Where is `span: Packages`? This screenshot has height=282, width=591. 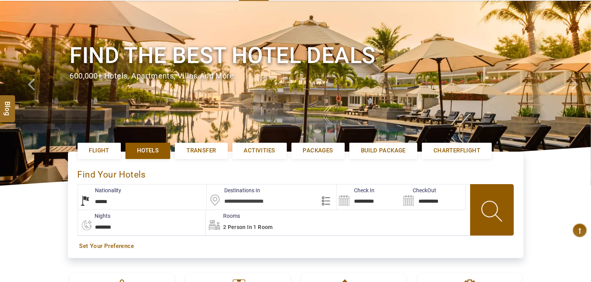 span: Packages is located at coordinates (318, 150).